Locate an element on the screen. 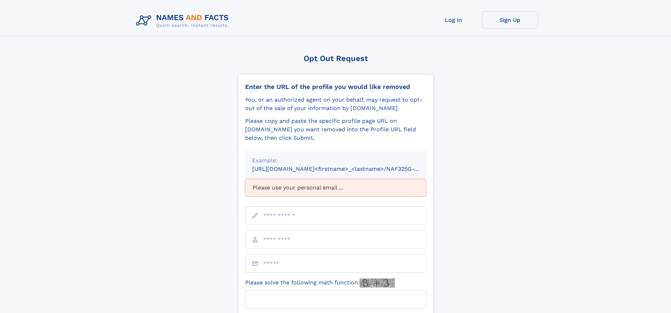 This screenshot has width=671, height=313. img: Logo Names and Facts is located at coordinates (184, 21).